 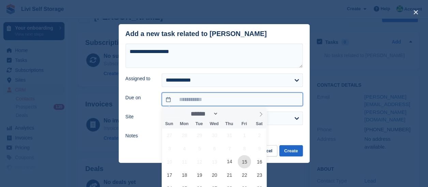 I want to click on span: August 13, 2025, so click(x=214, y=162).